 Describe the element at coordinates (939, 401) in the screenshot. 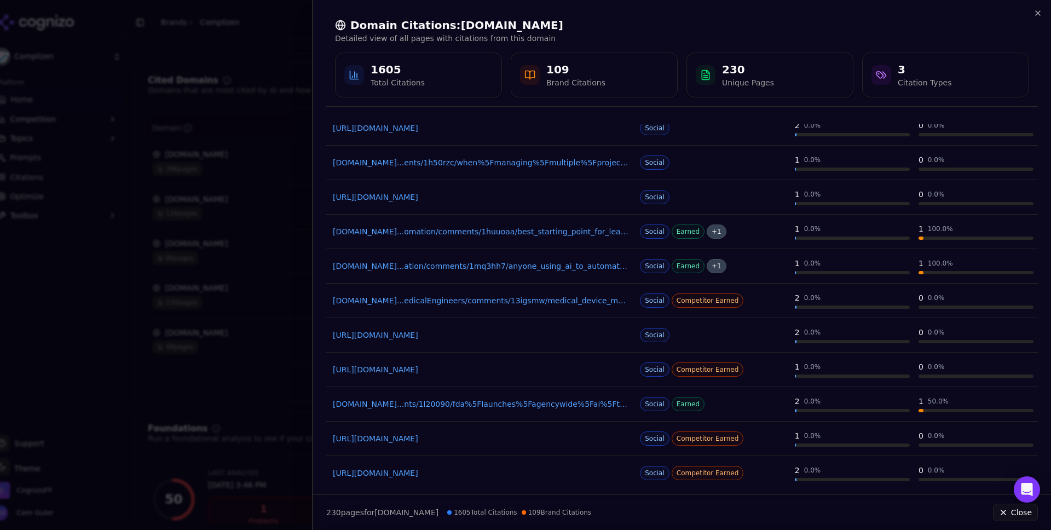

I see `div: 50.0 %` at that location.